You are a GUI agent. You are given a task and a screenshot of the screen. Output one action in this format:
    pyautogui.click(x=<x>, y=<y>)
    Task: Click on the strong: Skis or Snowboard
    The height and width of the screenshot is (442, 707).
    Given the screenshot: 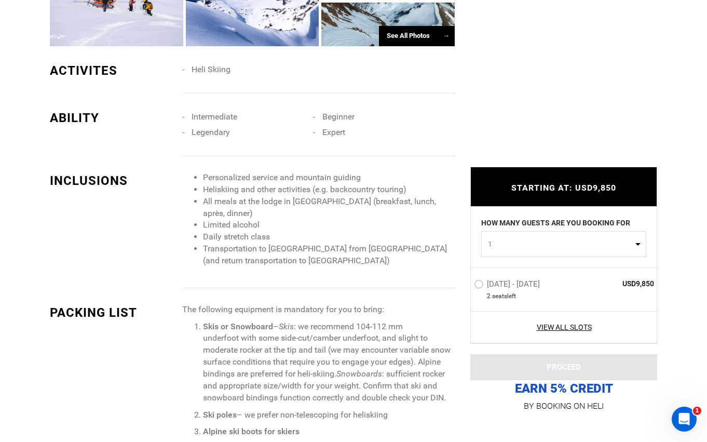 What is the action you would take?
    pyautogui.click(x=238, y=326)
    